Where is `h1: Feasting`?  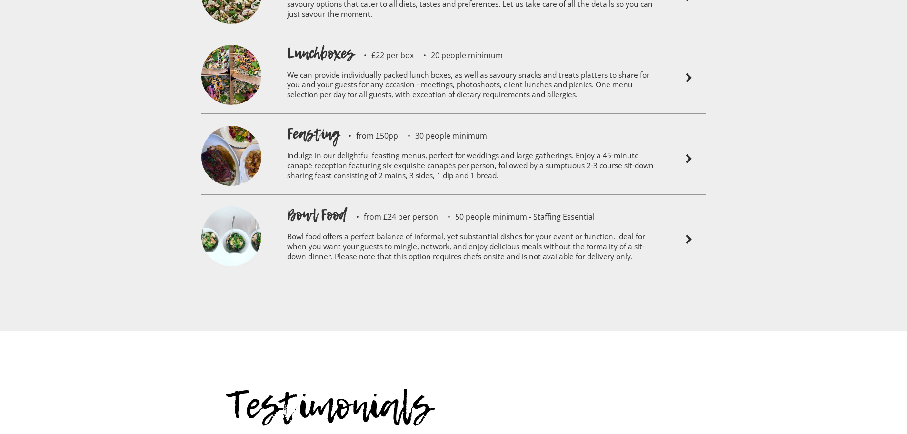 h1: Feasting is located at coordinates (313, 134).